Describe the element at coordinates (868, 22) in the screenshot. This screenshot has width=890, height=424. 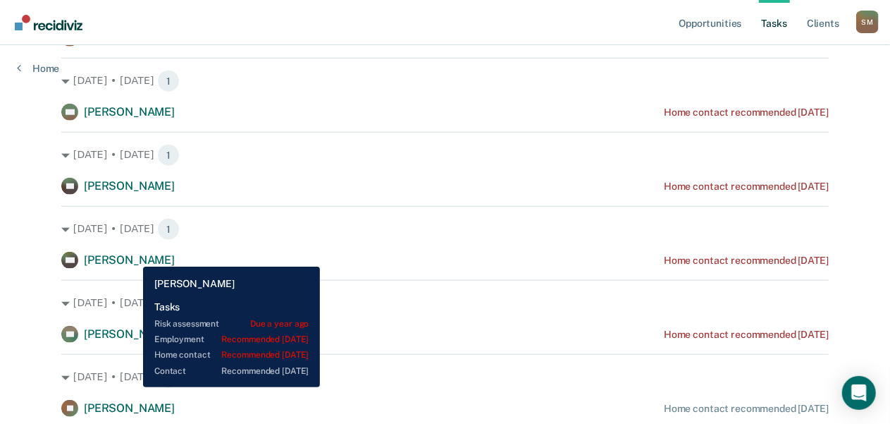
I see `button: Profile dropdown button` at that location.